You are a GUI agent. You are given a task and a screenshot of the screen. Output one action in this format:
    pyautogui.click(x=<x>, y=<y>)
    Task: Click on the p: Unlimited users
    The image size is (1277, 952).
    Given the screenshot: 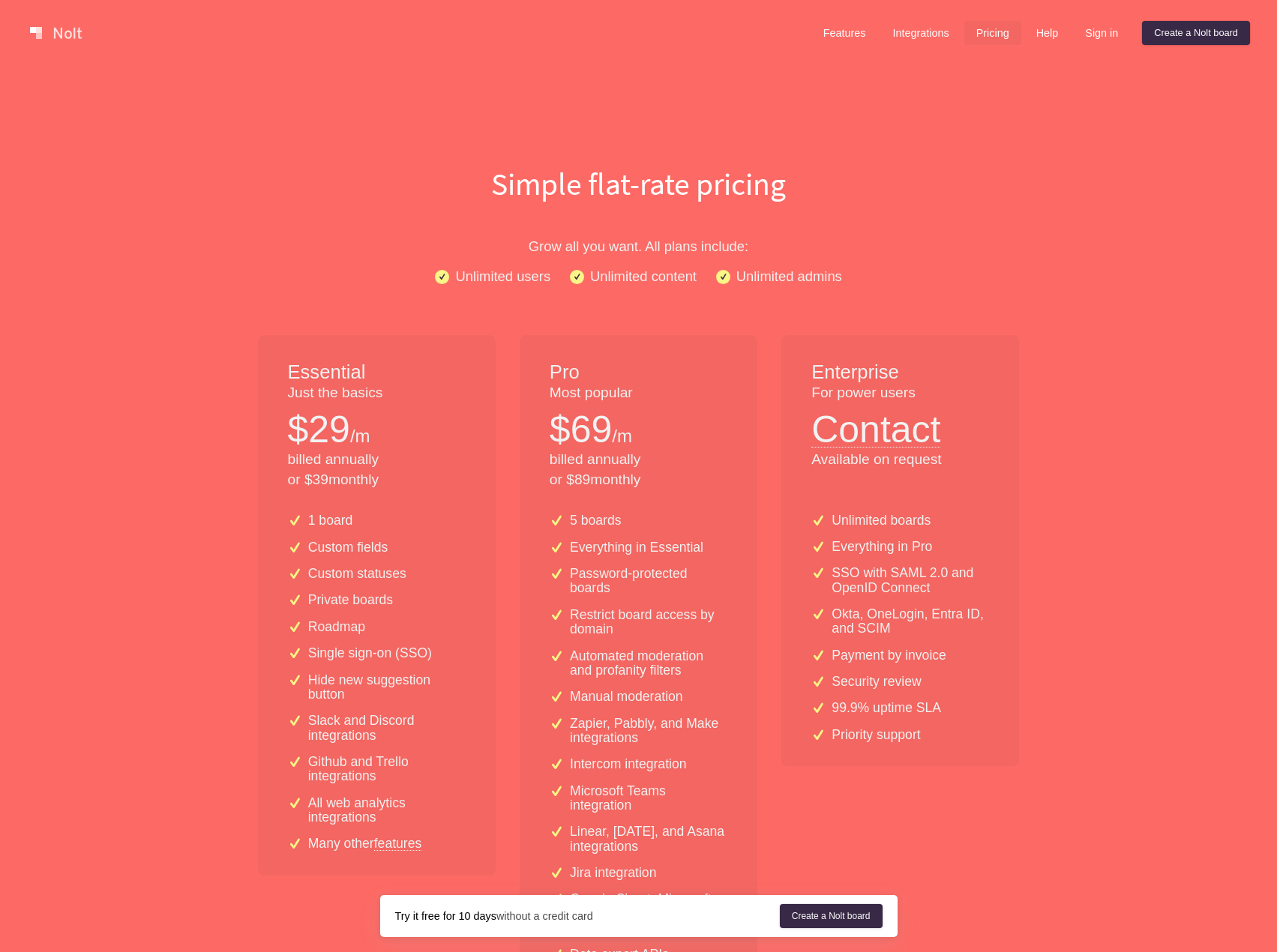 What is the action you would take?
    pyautogui.click(x=503, y=276)
    